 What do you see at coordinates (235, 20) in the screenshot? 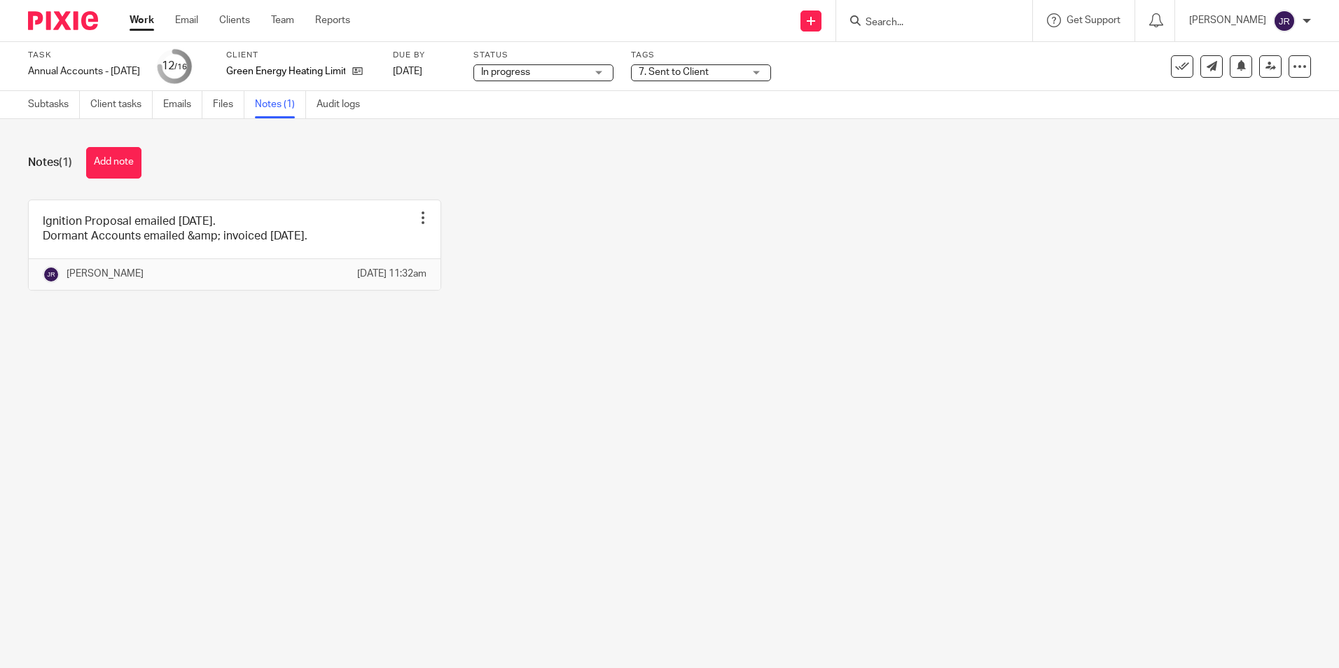
I see `a: Clients` at bounding box center [235, 20].